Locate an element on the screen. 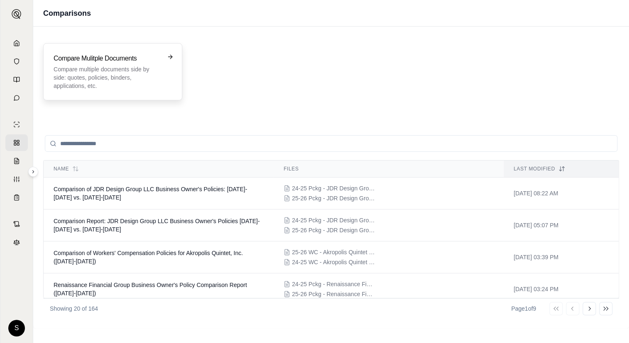  a: Claim Coverage is located at coordinates (17, 161).